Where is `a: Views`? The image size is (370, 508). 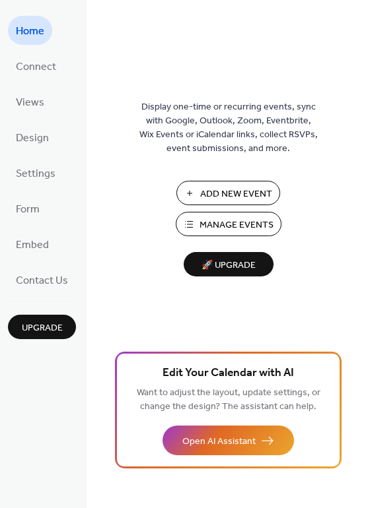
a: Views is located at coordinates (30, 102).